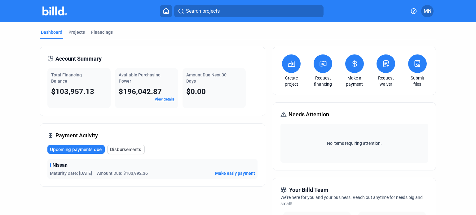  Describe the element at coordinates (51, 32) in the screenshot. I see `div: Dashboard` at that location.